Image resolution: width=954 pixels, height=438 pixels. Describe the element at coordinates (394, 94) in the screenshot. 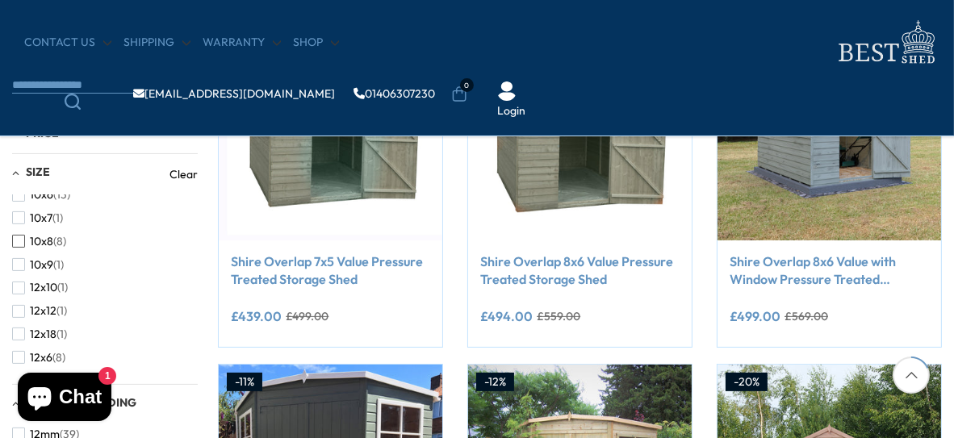

I see `a: 01406307230` at that location.